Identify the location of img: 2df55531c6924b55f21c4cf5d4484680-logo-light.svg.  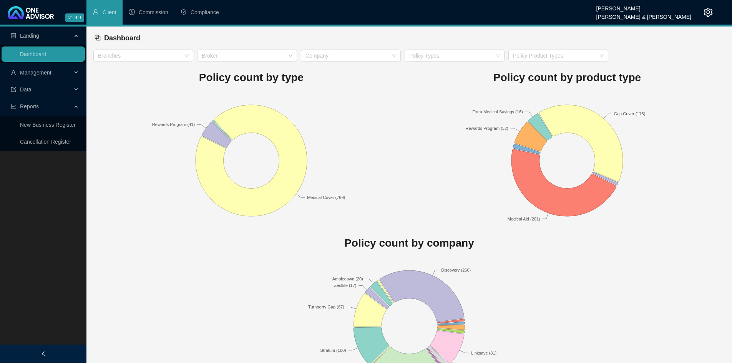
(31, 12).